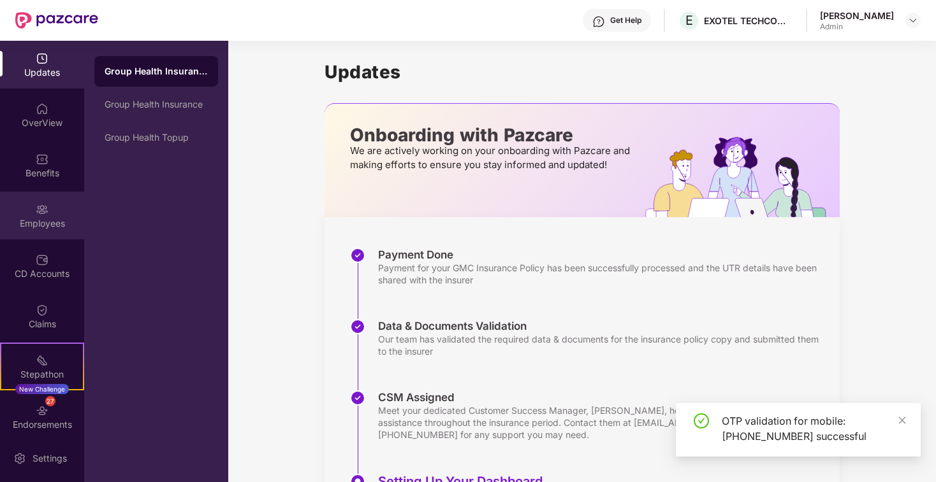 Image resolution: width=936 pixels, height=482 pixels. Describe the element at coordinates (42, 59) in the screenshot. I see `img: svg+xml;base64,PHN2ZyBpZD0iVXBkYXRlZCIgeG1sbnM9Imh0dHA6Ly93d3cudzMub3JnLzIwMDAvc3ZnIiB3aWR0aD0iMj...` at that location.